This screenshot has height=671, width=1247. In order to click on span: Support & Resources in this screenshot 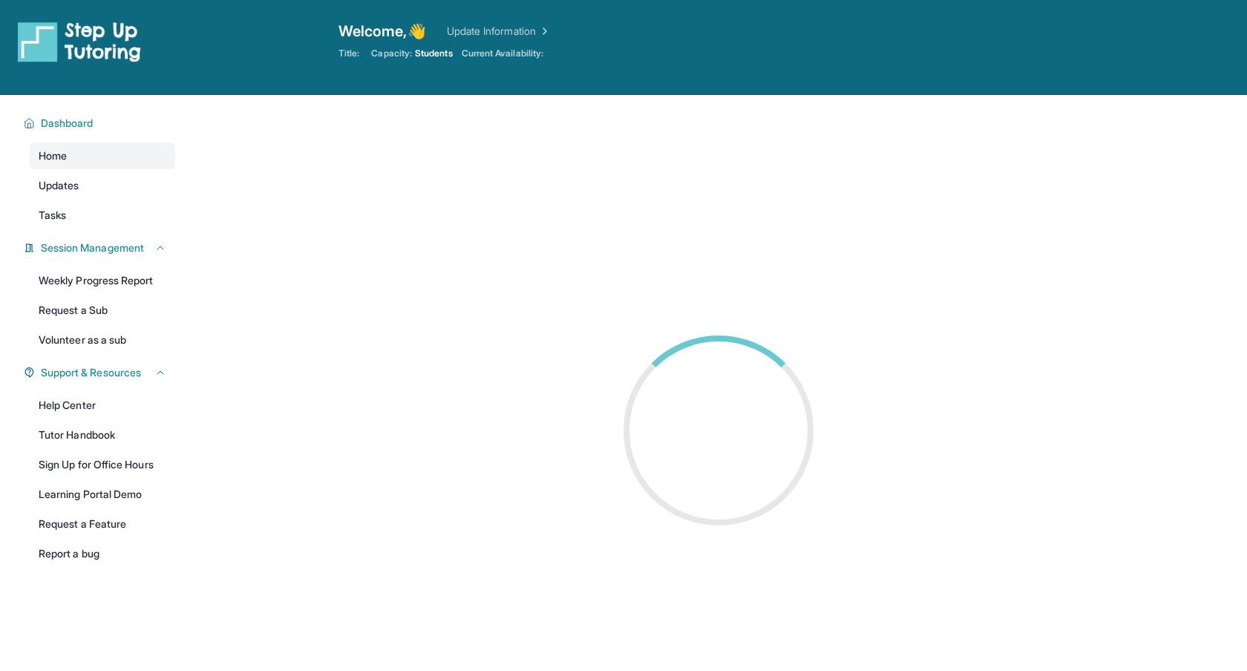, I will do `click(91, 373)`.